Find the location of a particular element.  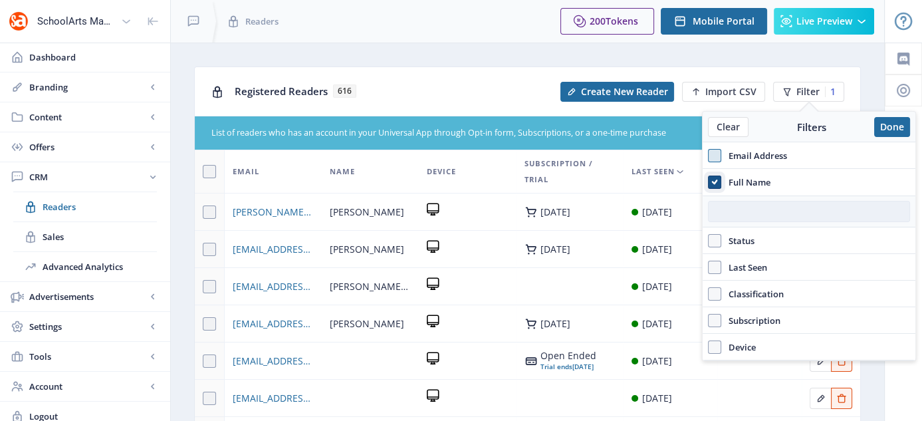

span: Registered Readers is located at coordinates (281, 91).